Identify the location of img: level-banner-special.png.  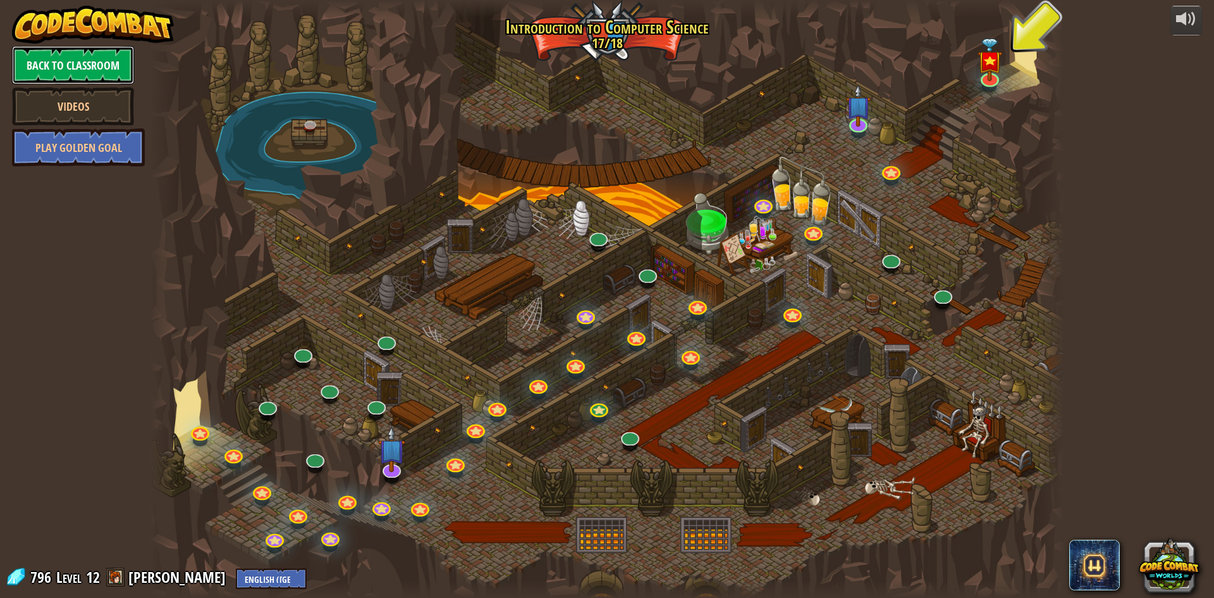
(990, 60).